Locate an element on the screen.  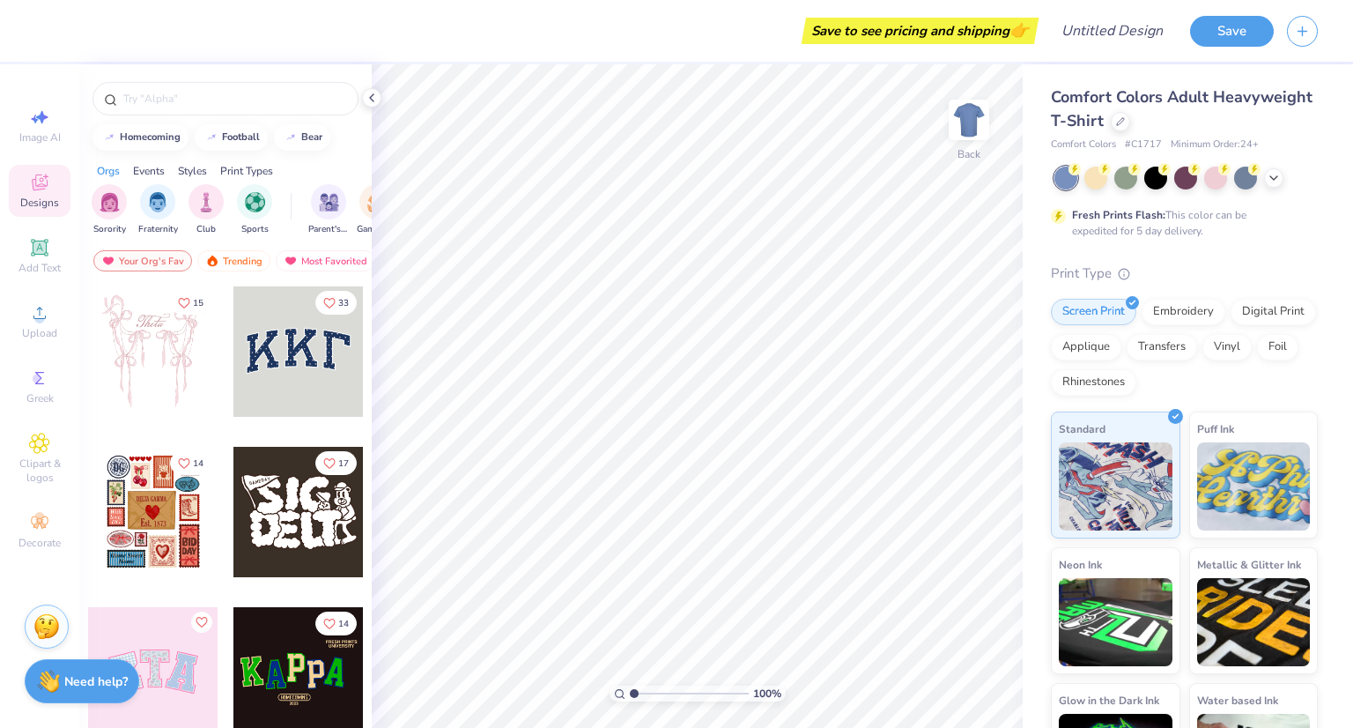
strong: Need help? is located at coordinates (96, 681).